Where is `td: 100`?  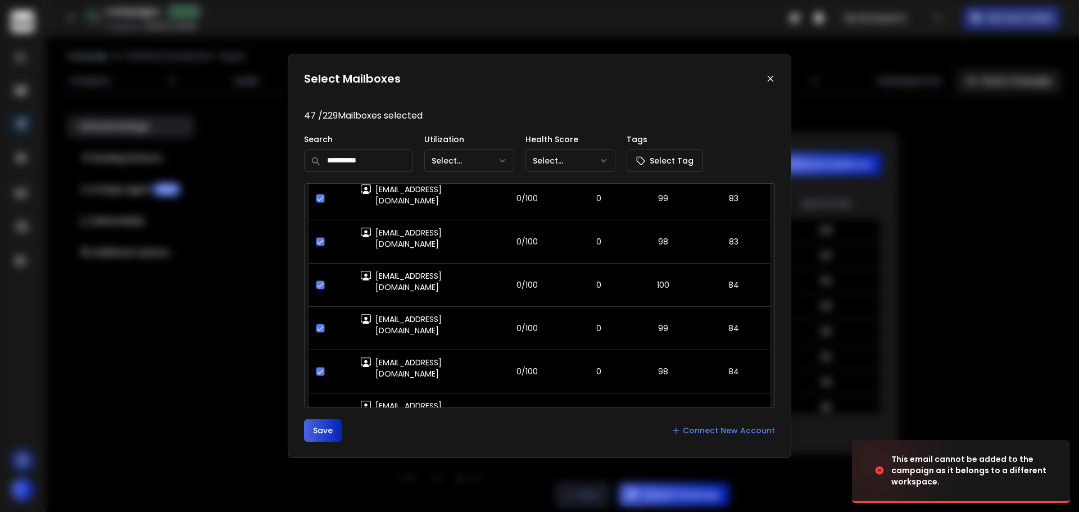
td: 100 is located at coordinates (663, 285).